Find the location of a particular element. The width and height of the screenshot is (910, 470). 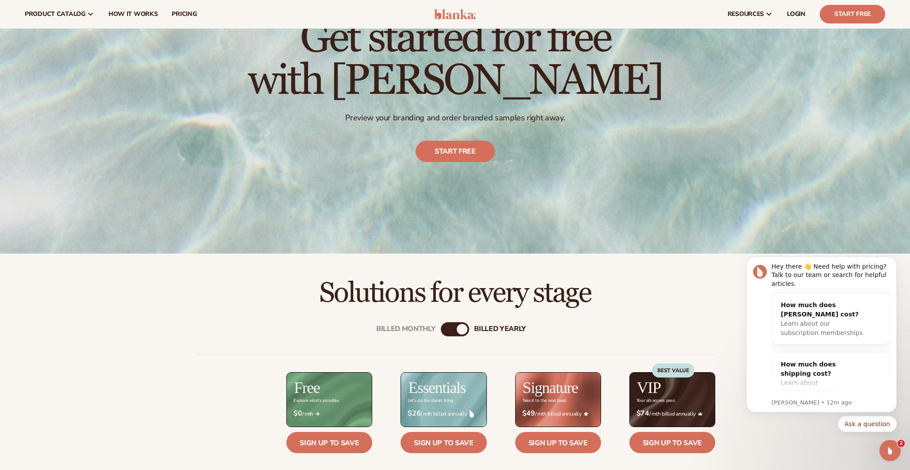

div: Take it to the next level. is located at coordinates (544, 400).